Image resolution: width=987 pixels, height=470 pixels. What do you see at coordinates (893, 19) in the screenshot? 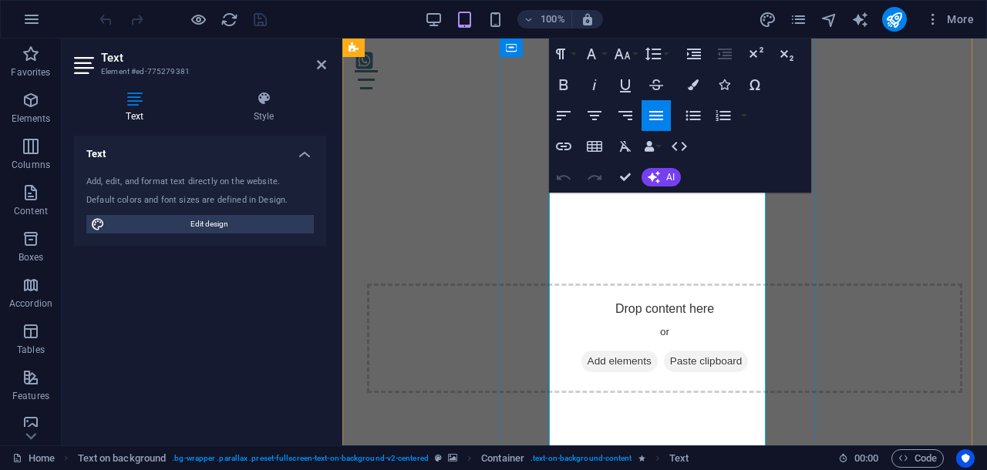
I see `i: Publish` at bounding box center [893, 19].